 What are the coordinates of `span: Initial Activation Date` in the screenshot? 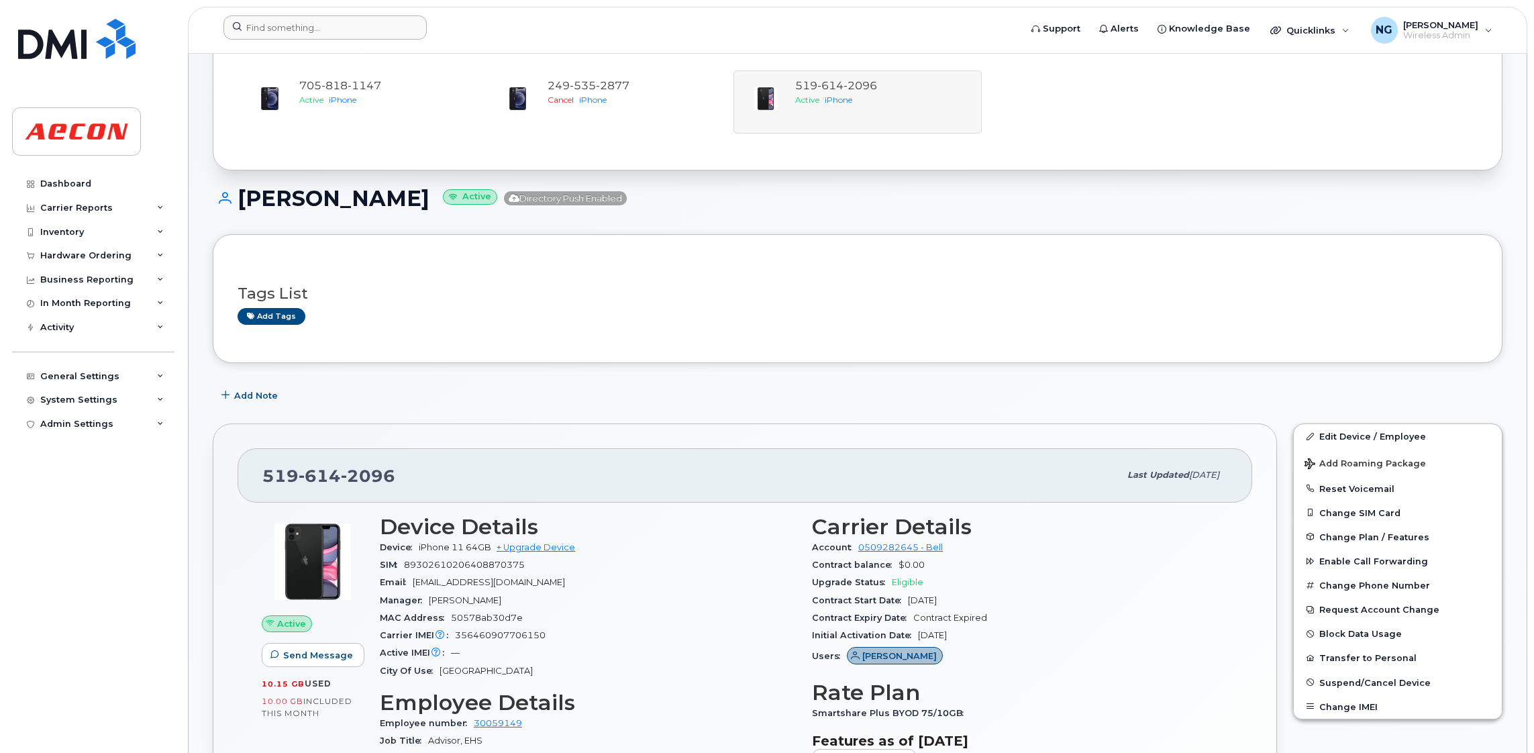 It's located at (865, 635).